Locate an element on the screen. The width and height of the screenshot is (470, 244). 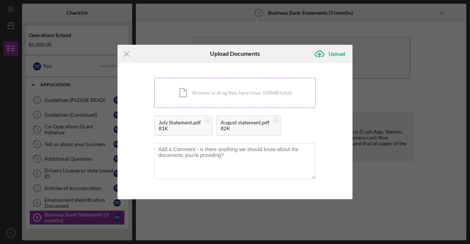
h6: Upload Documents is located at coordinates (235, 54).